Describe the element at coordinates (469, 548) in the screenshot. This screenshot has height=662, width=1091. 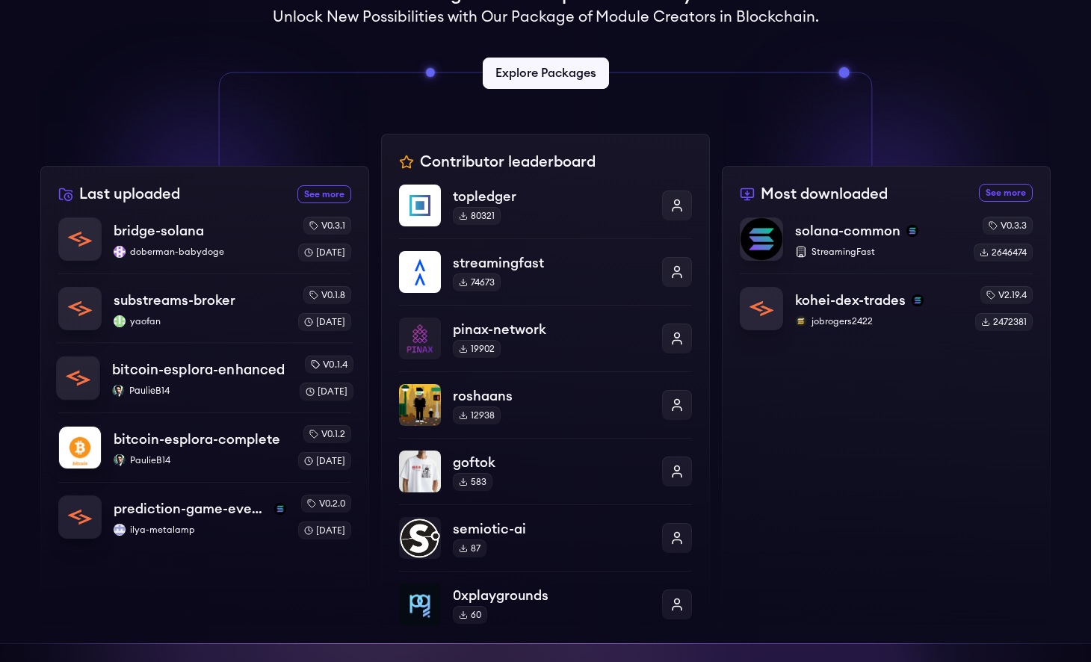
I see `div: 87` at that location.